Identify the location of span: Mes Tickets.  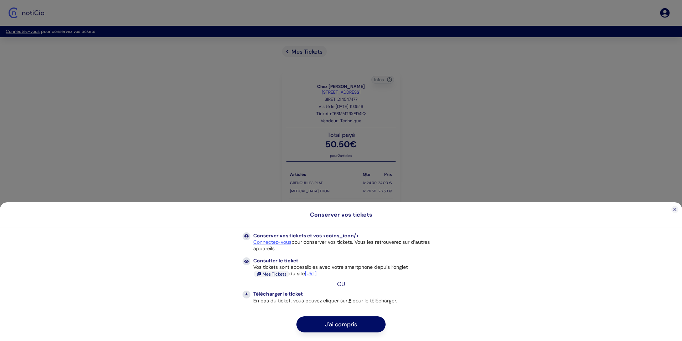
(274, 274).